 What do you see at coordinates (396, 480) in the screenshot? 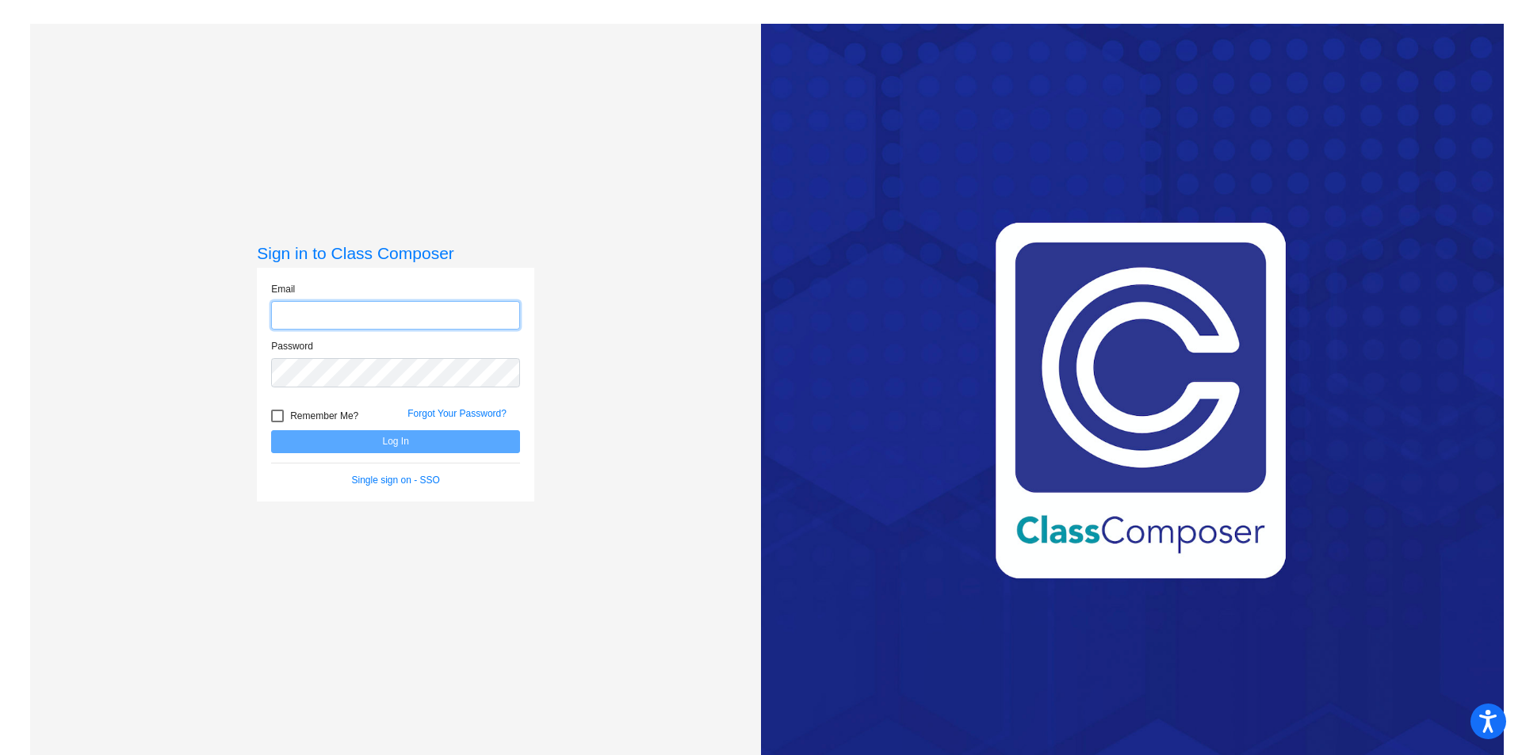
I see `a: Single sign on - SSO` at bounding box center [396, 480].